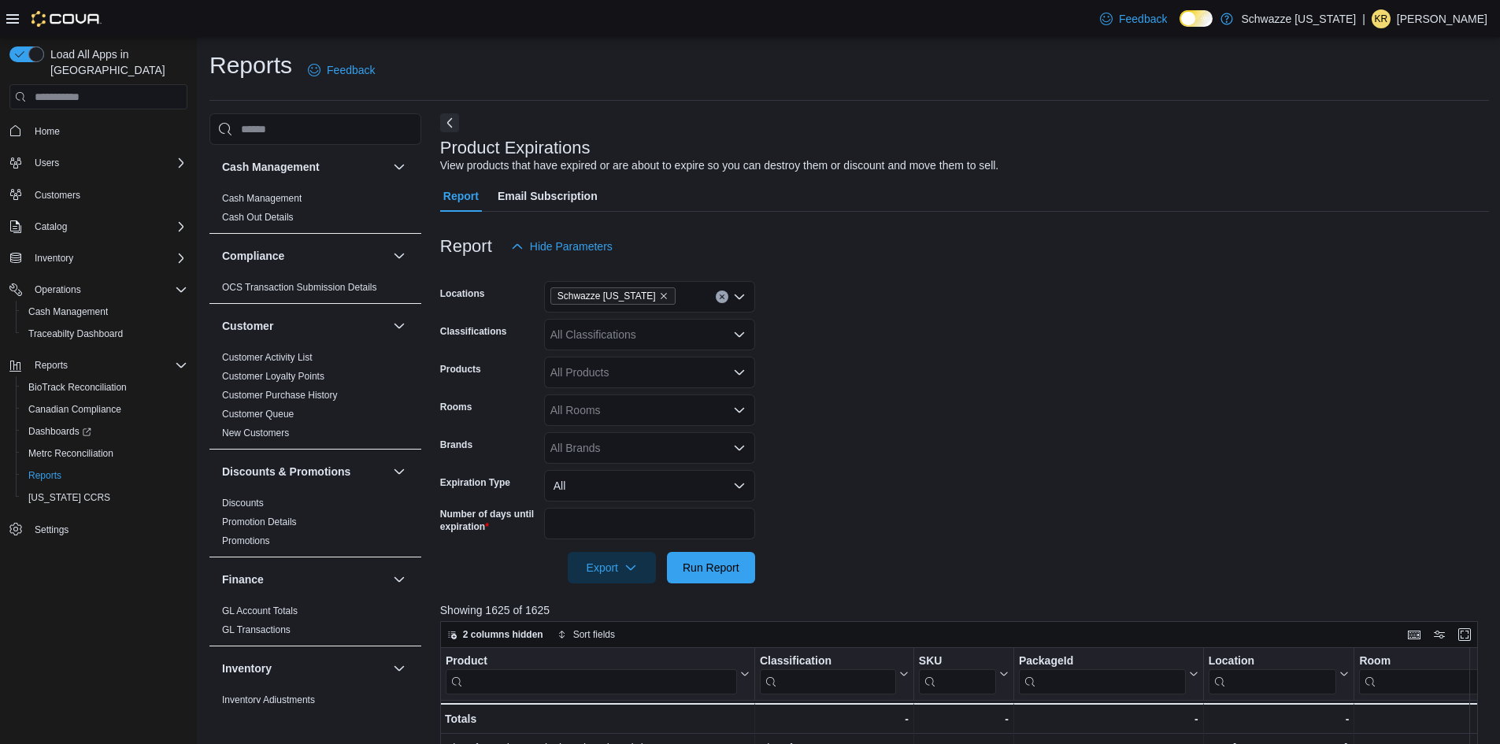 The image size is (1500, 744). What do you see at coordinates (108, 163) in the screenshot?
I see `span: Users` at bounding box center [108, 163].